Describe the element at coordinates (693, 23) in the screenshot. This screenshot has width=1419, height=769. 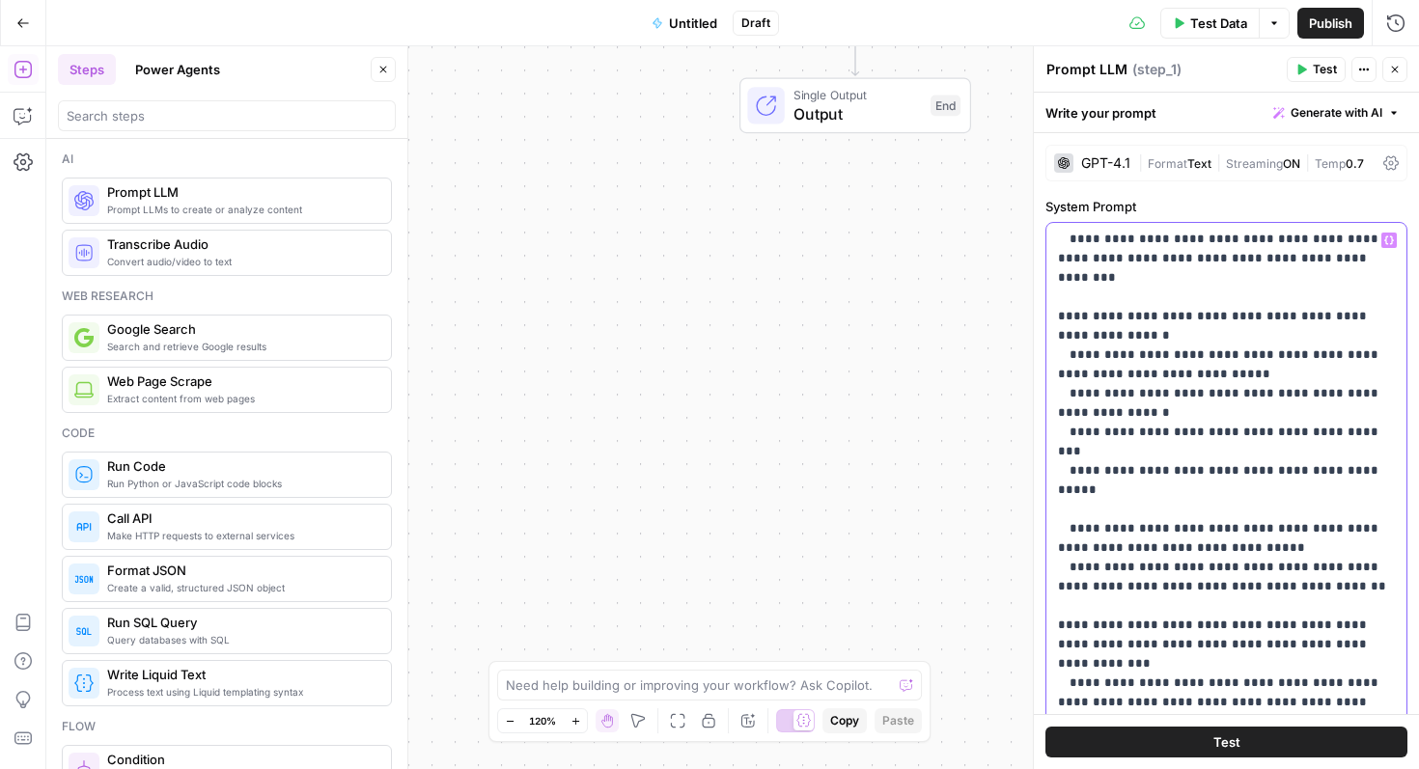
I see `span: Untitled` at that location.